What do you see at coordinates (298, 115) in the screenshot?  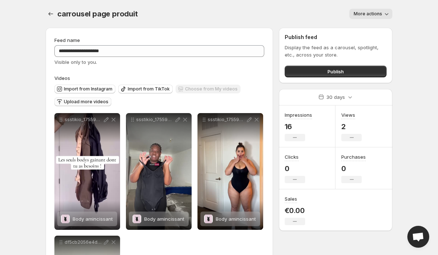 I see `h3: Impressions` at bounding box center [298, 115].